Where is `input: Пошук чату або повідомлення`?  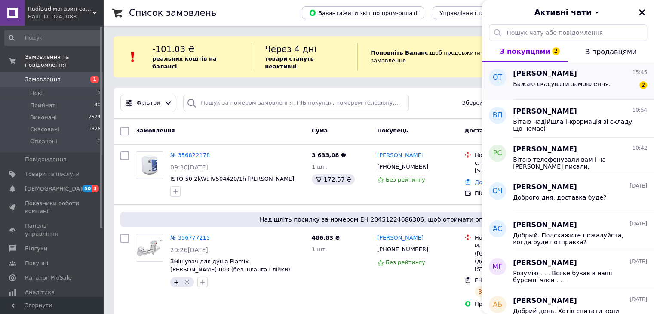
input: Пошук чату або повідомлення is located at coordinates (568, 33).